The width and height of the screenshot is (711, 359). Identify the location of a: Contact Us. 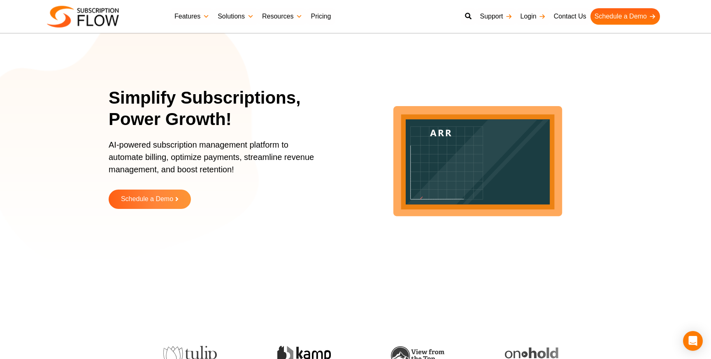
(570, 16).